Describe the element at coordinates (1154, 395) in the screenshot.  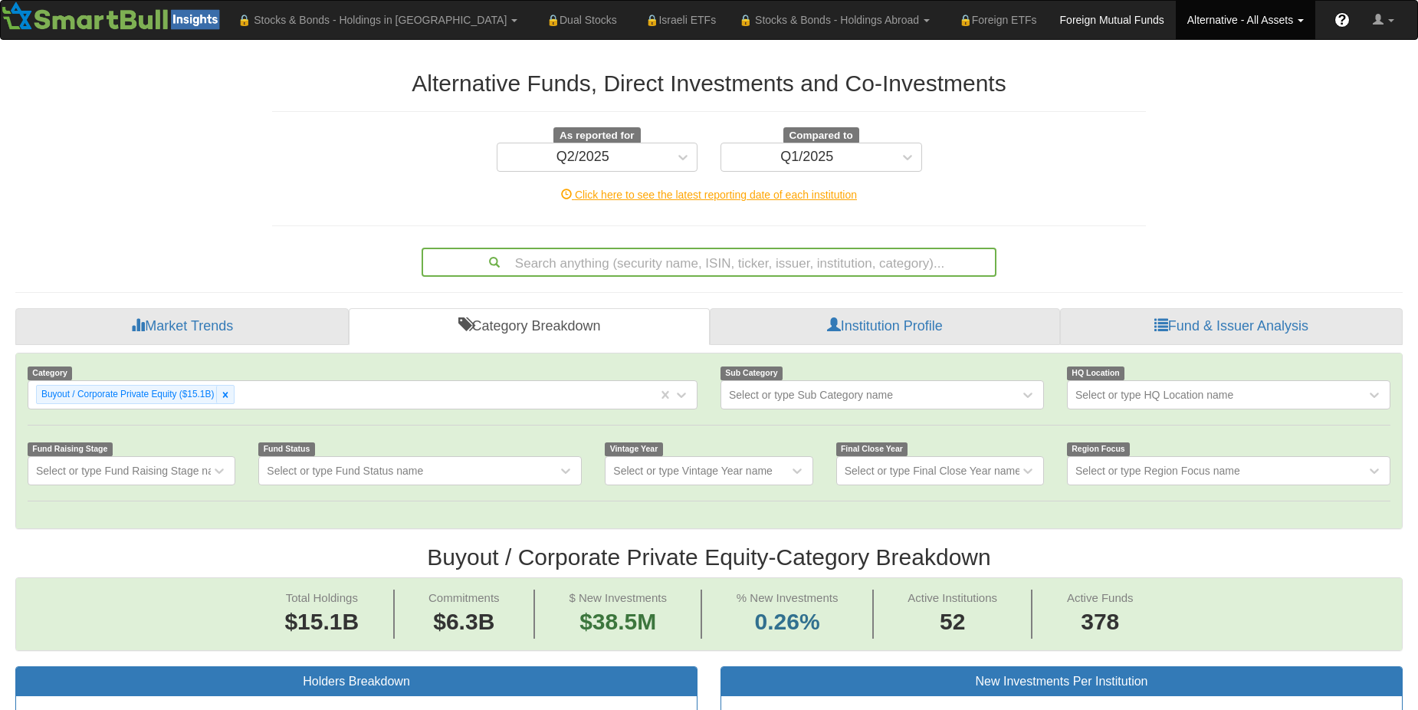
I see `div: Select or type HQ Location name` at that location.